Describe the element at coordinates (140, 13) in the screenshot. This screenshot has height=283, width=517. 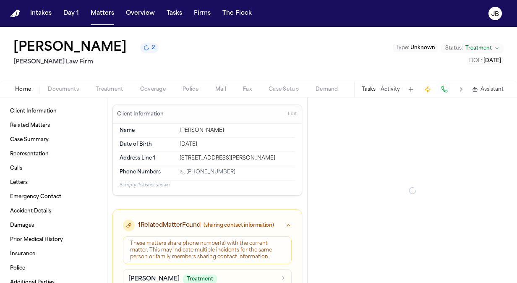
I see `button: Overview` at that location.